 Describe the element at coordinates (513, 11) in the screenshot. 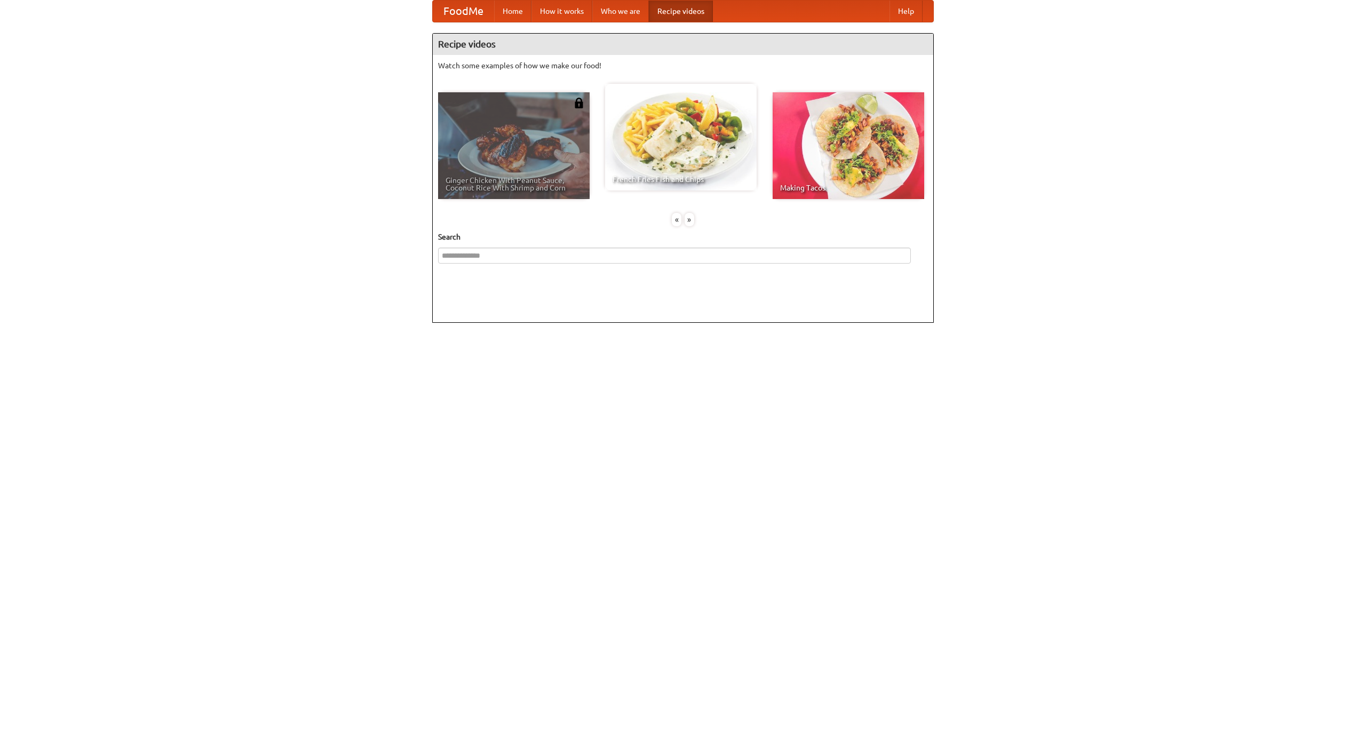

I see `a: Home` at that location.